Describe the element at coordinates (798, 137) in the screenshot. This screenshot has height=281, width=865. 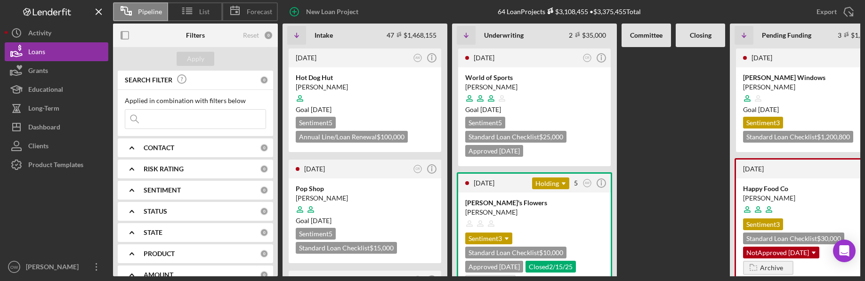
I see `div: Standard Loan Checklist $1,200,800` at that location.